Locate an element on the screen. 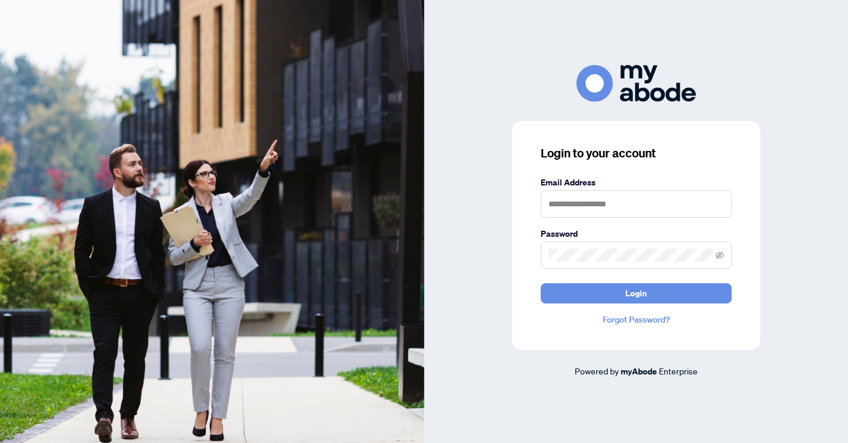 This screenshot has width=848, height=443. a: myAbode is located at coordinates (638, 372).